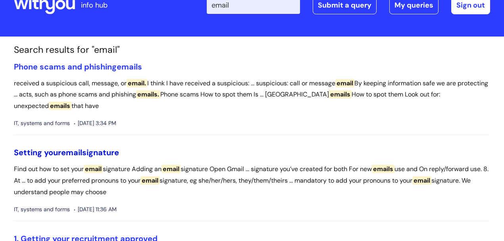 The image size is (504, 241). I want to click on h1: Search results for "email", so click(252, 50).